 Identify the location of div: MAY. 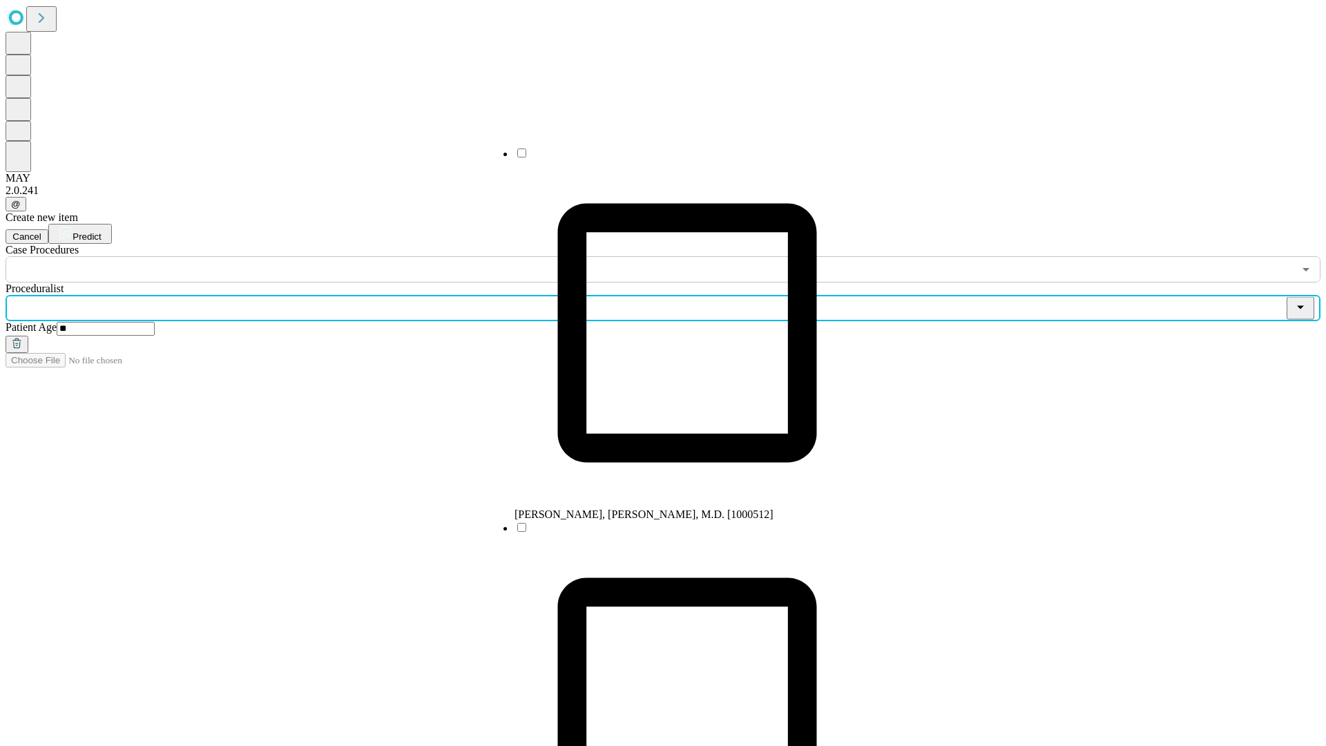
(663, 178).